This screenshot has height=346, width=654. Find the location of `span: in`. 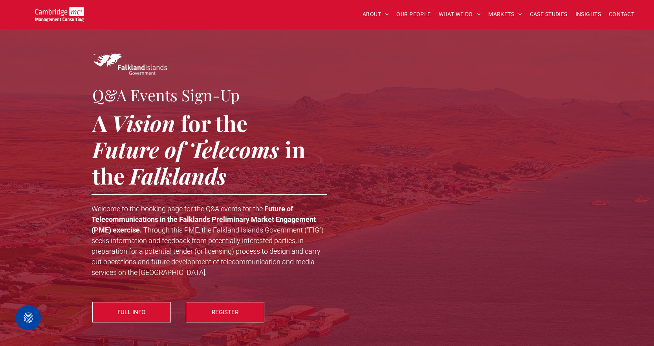

span: in is located at coordinates (295, 149).